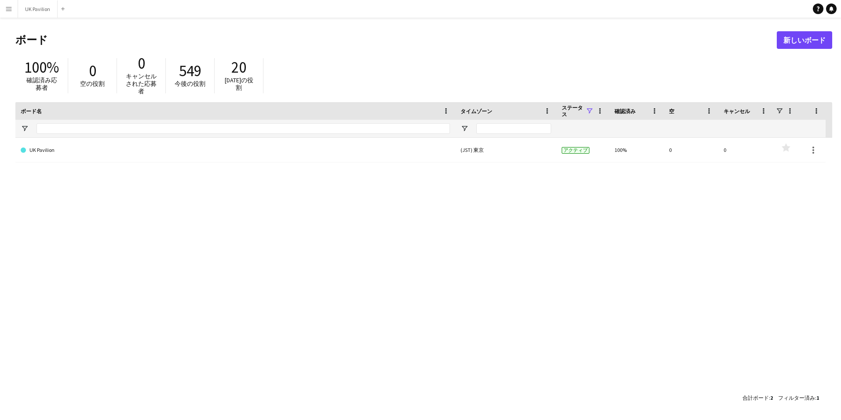 Image resolution: width=841 pixels, height=420 pixels. What do you see at coordinates (574, 111) in the screenshot?
I see `span: ステータス` at bounding box center [574, 111].